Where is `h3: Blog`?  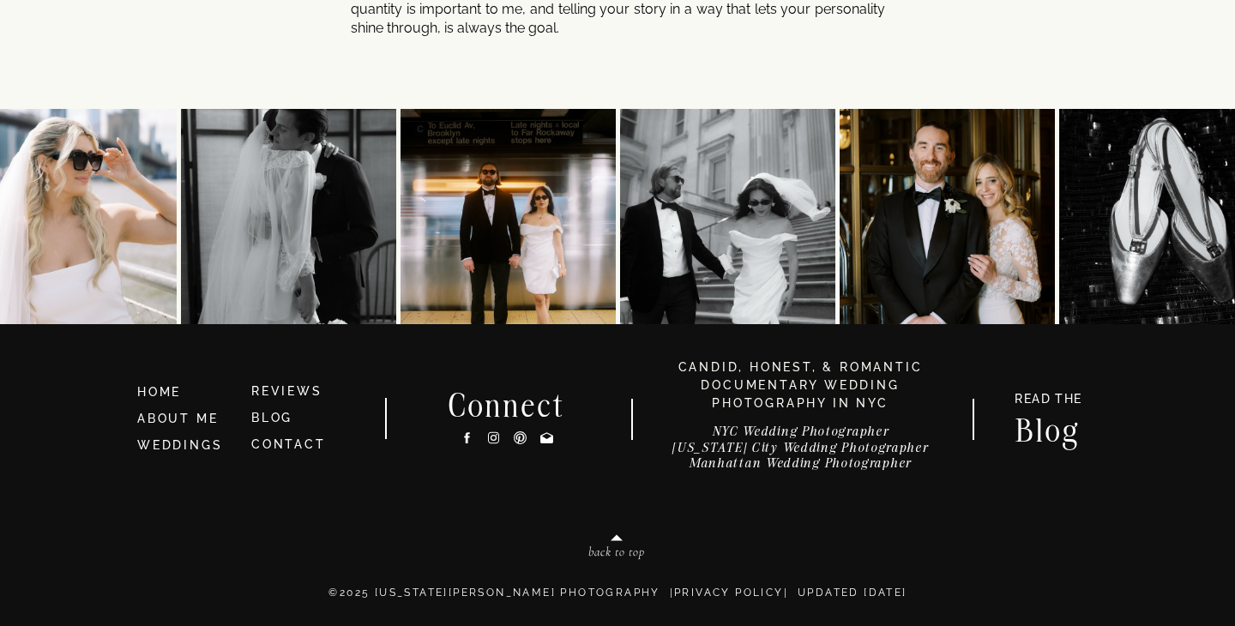 h3: Blog is located at coordinates (1048, 428).